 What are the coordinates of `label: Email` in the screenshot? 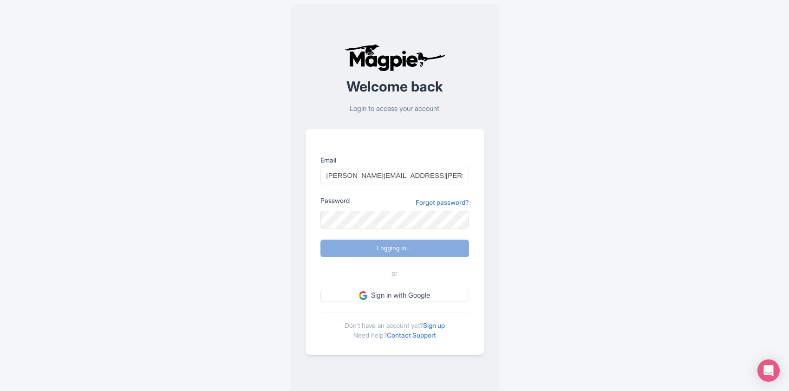 It's located at (395, 160).